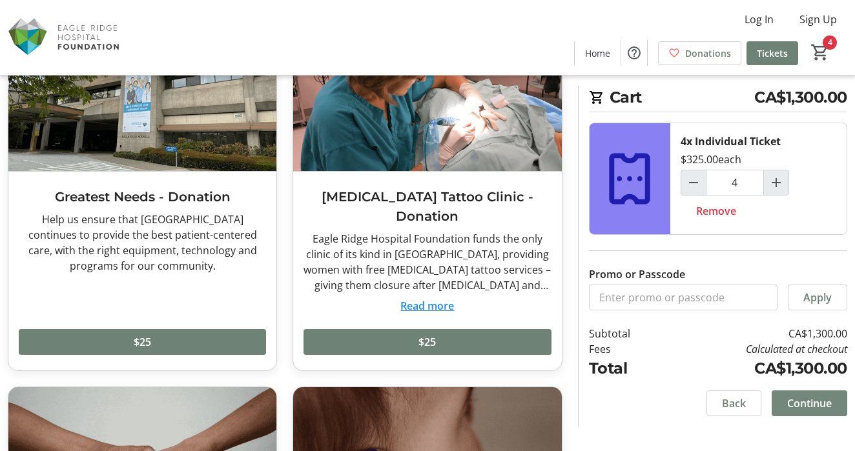 This screenshot has height=451, width=855. I want to click on td: Calculated at checkout, so click(755, 349).